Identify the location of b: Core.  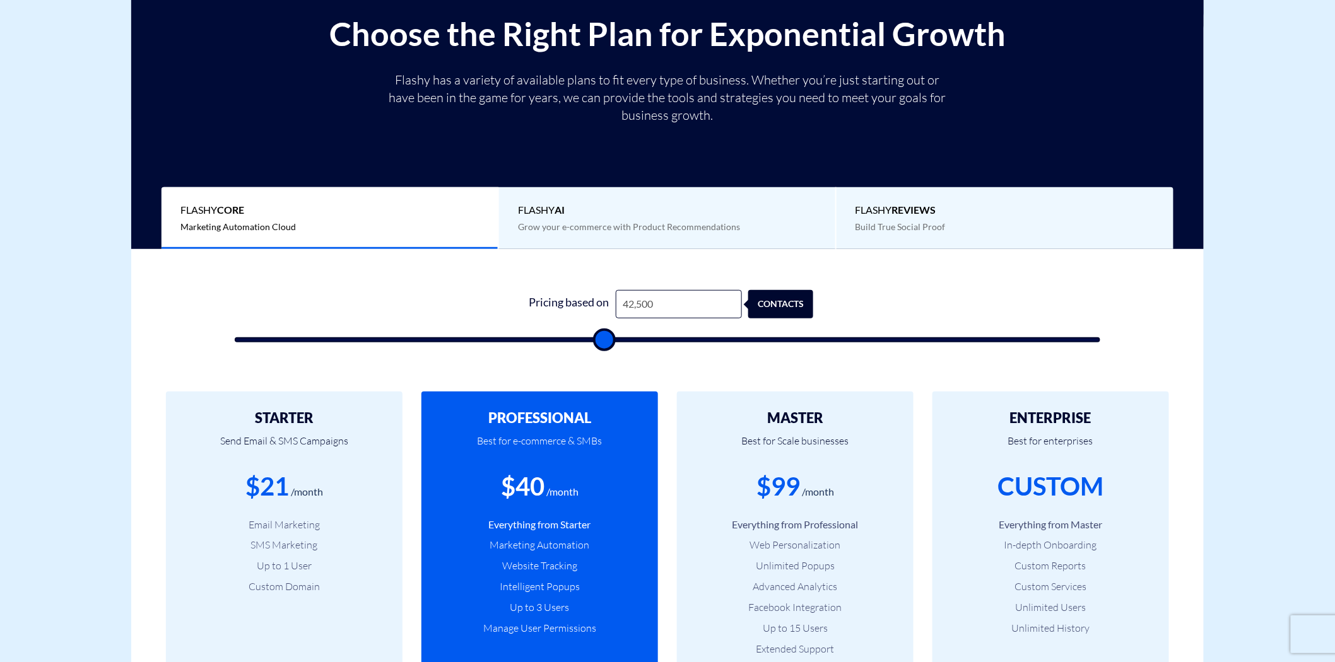
(230, 209).